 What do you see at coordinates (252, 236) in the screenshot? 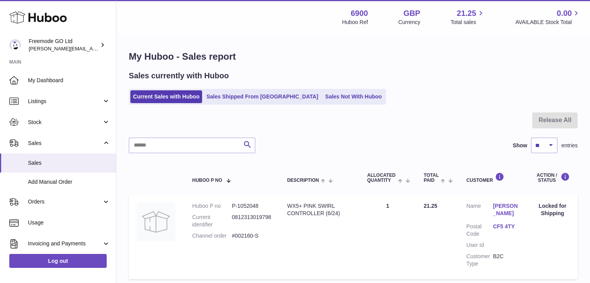
I see `dd: #002160-S` at bounding box center [252, 236].